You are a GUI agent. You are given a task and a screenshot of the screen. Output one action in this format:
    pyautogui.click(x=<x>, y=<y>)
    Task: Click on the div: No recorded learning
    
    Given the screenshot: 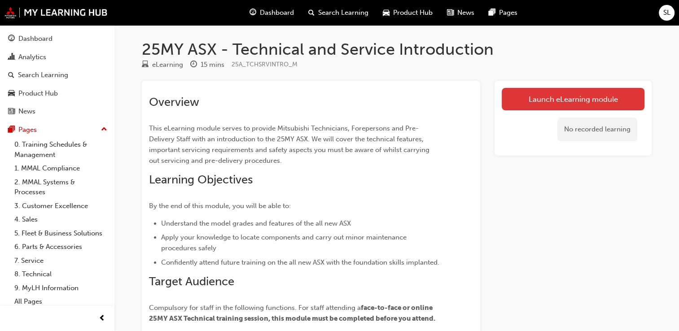 What is the action you would take?
    pyautogui.click(x=597, y=129)
    